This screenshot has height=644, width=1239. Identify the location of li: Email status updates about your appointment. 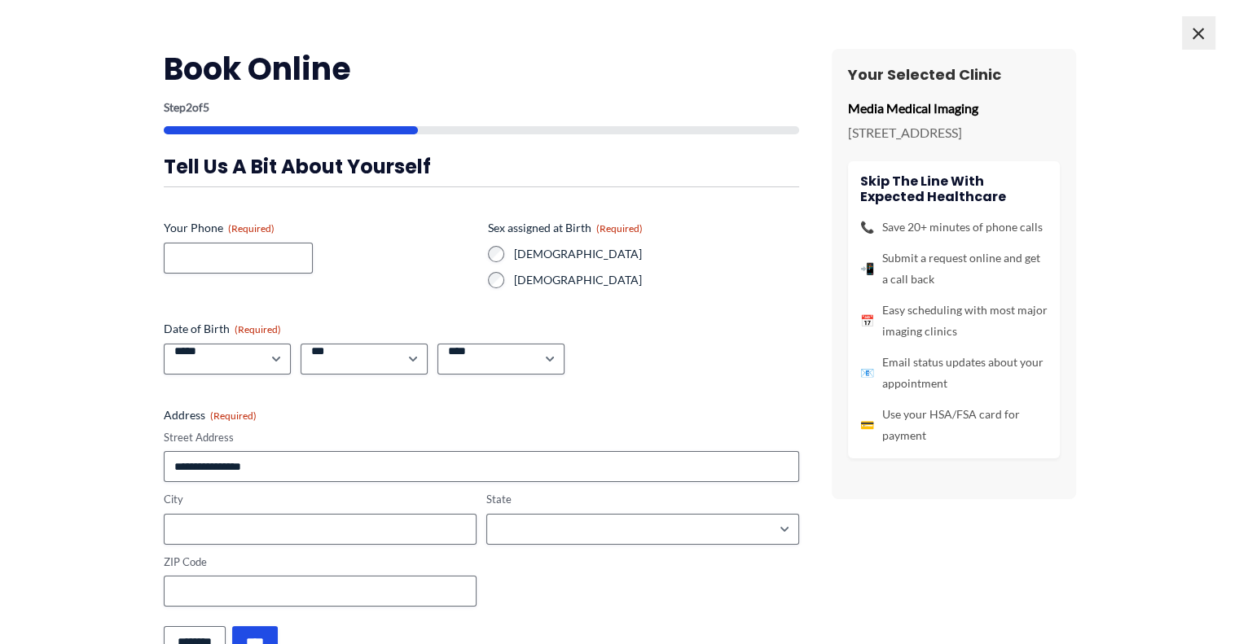
(954, 373).